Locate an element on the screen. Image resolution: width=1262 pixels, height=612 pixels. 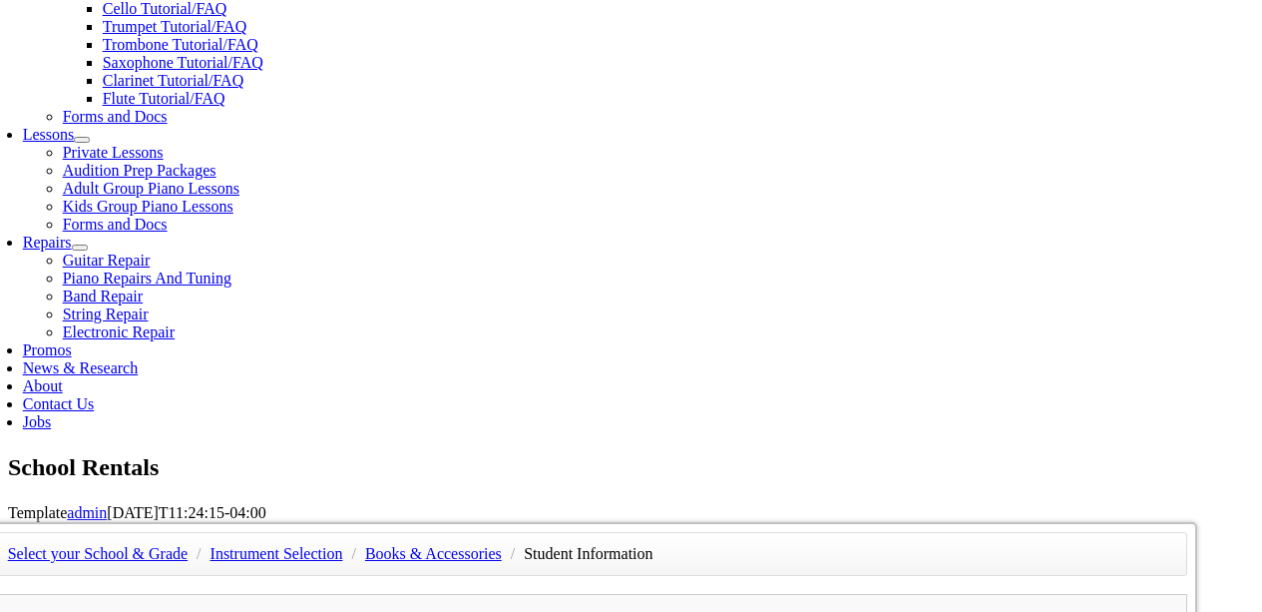
input: Page is located at coordinates (193, 15).